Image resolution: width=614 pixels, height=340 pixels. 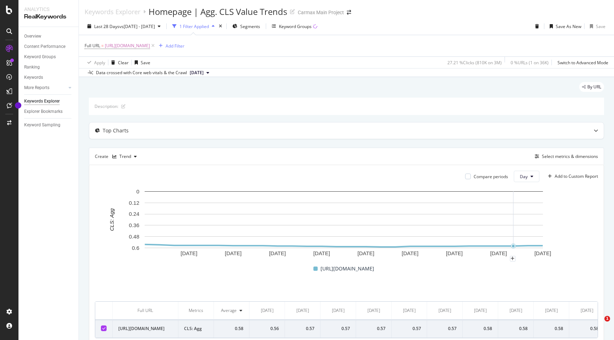 I want to click on text: CLS: Agg, so click(x=111, y=220).